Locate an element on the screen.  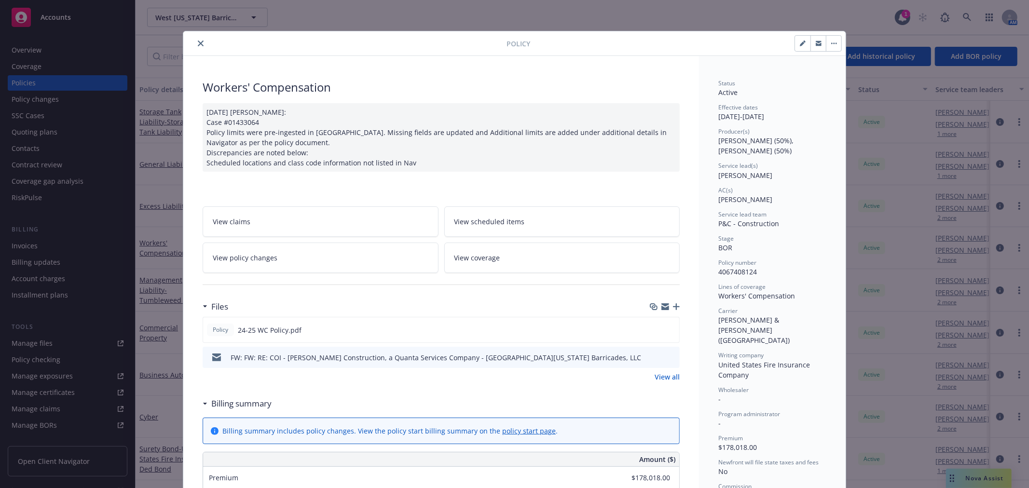
a: View scheduled items is located at coordinates (562, 221).